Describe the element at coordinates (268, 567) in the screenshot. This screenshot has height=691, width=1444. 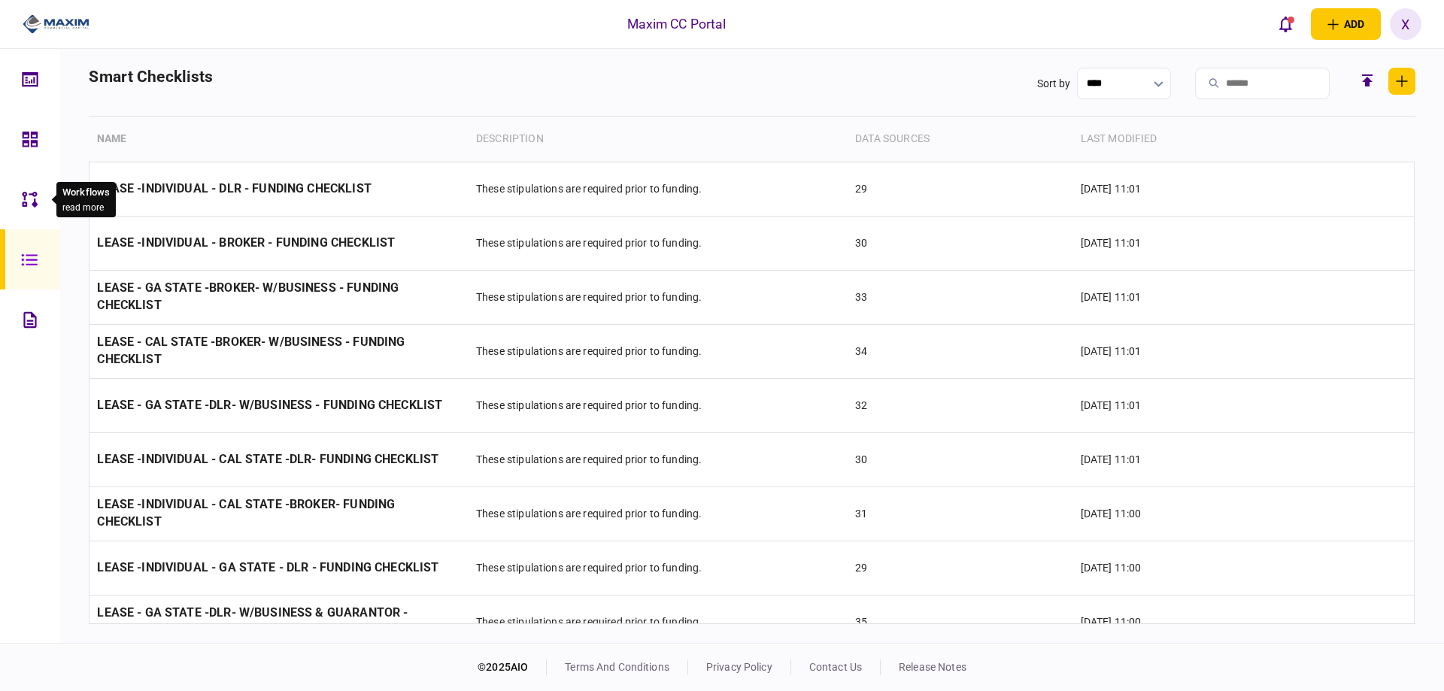
I see `span: LEASE -INDIVIDUAL - GA STATE - DLR - FUNDING CHECKLIST` at that location.